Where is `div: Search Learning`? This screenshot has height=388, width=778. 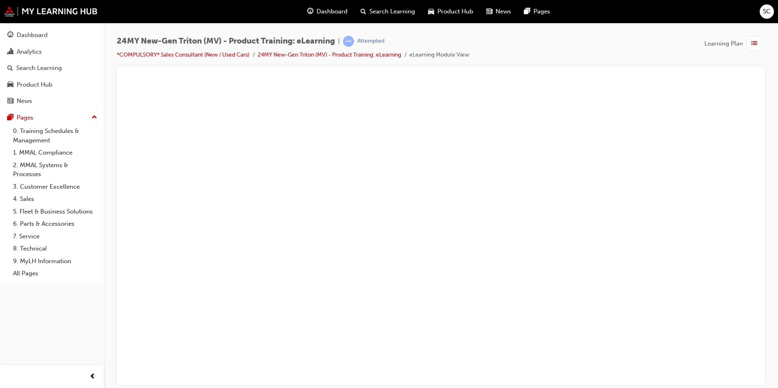 div: Search Learning is located at coordinates (39, 68).